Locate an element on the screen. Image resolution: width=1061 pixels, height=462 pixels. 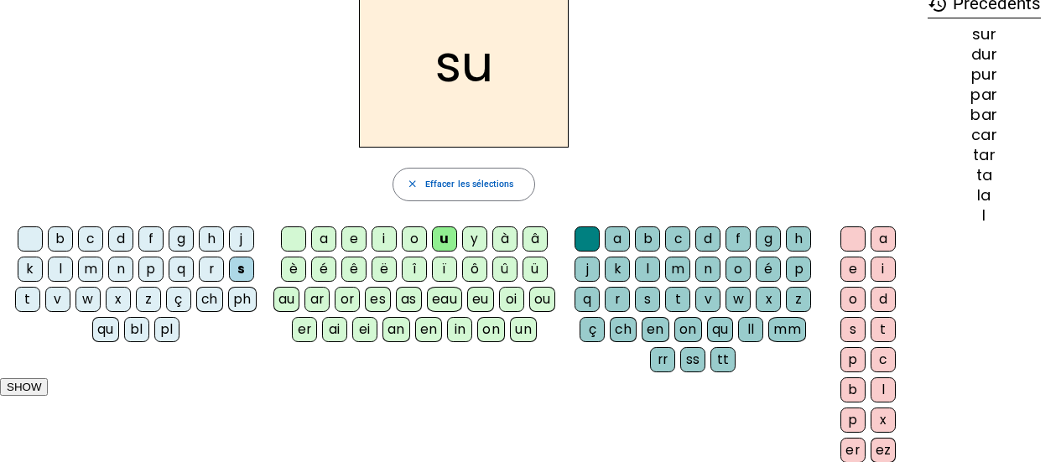
div: bar is located at coordinates (984, 115).